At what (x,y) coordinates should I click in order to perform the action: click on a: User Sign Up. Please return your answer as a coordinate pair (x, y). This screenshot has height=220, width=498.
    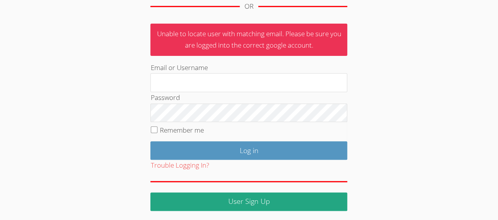
    Looking at the image, I should click on (249, 201).